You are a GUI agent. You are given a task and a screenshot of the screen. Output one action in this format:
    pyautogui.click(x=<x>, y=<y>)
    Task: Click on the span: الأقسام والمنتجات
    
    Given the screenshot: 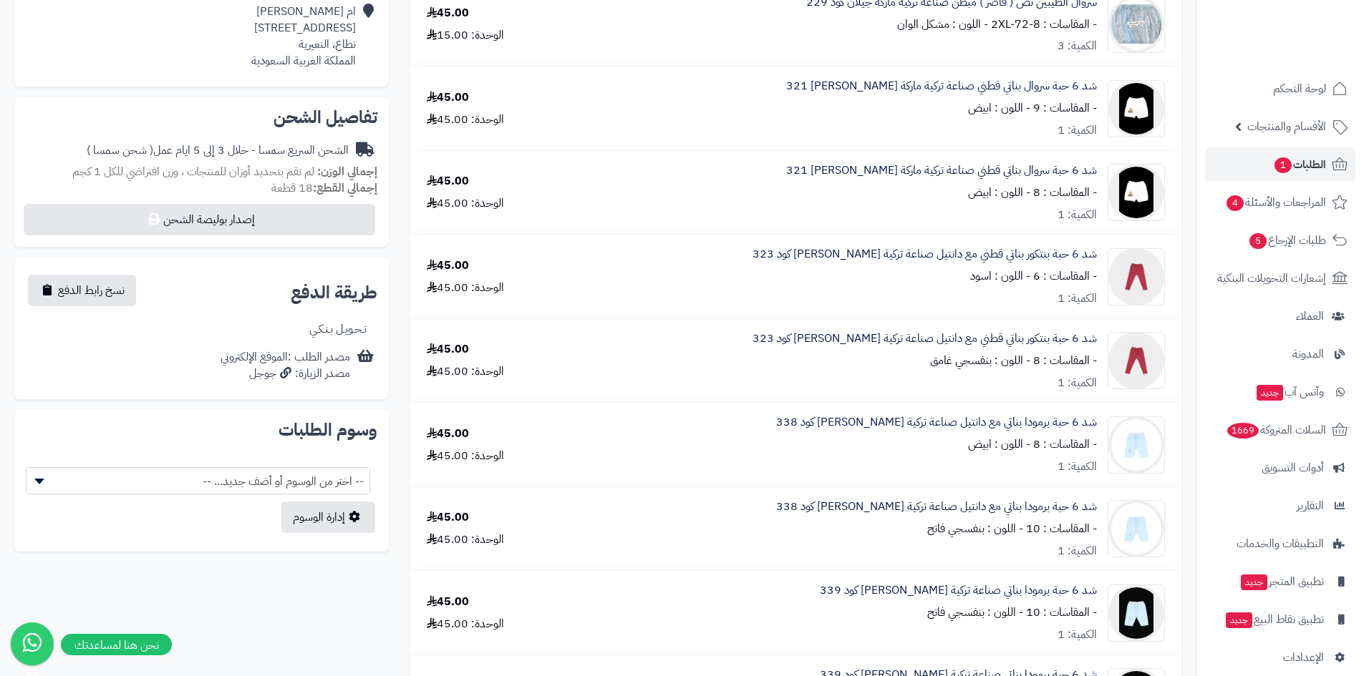 What is the action you would take?
    pyautogui.click(x=1286, y=127)
    